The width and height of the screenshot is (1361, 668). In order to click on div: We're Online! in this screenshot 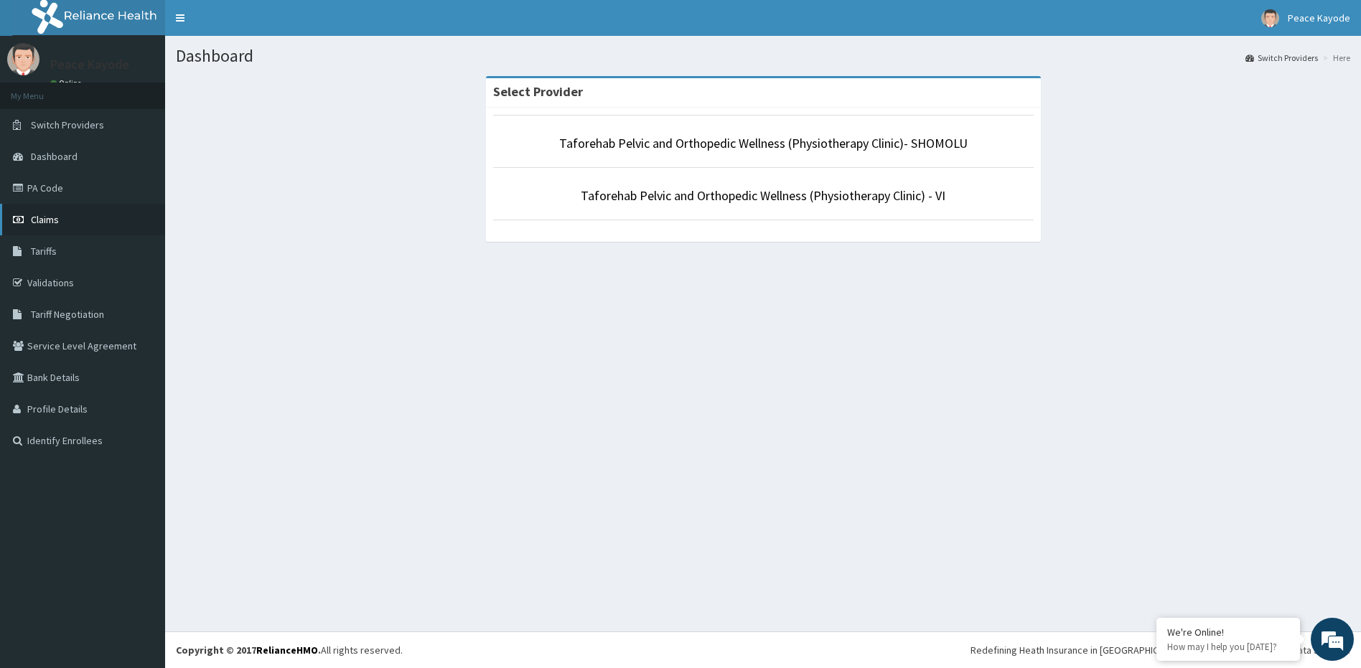, I will do `click(1228, 633)`.